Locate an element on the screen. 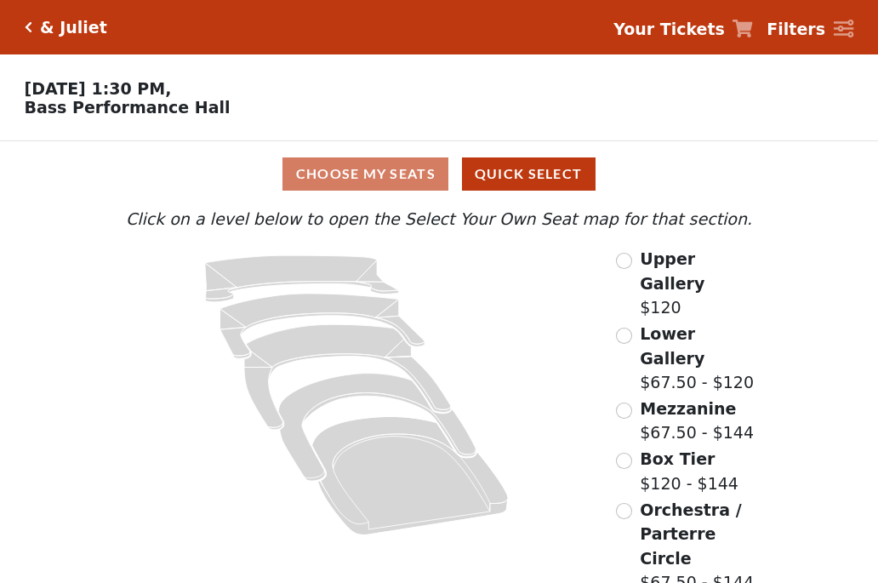 This screenshot has width=878, height=583. span: Upper Gallery is located at coordinates (672, 271).